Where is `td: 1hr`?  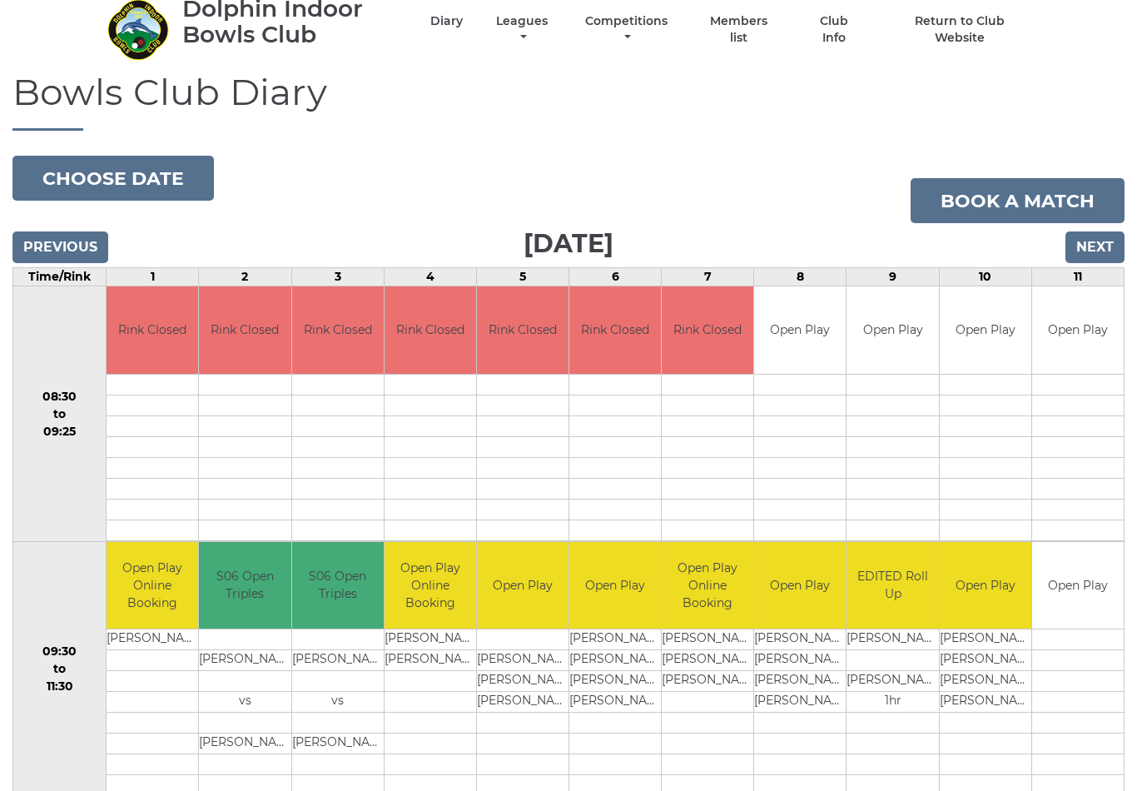
td: 1hr is located at coordinates (892, 702).